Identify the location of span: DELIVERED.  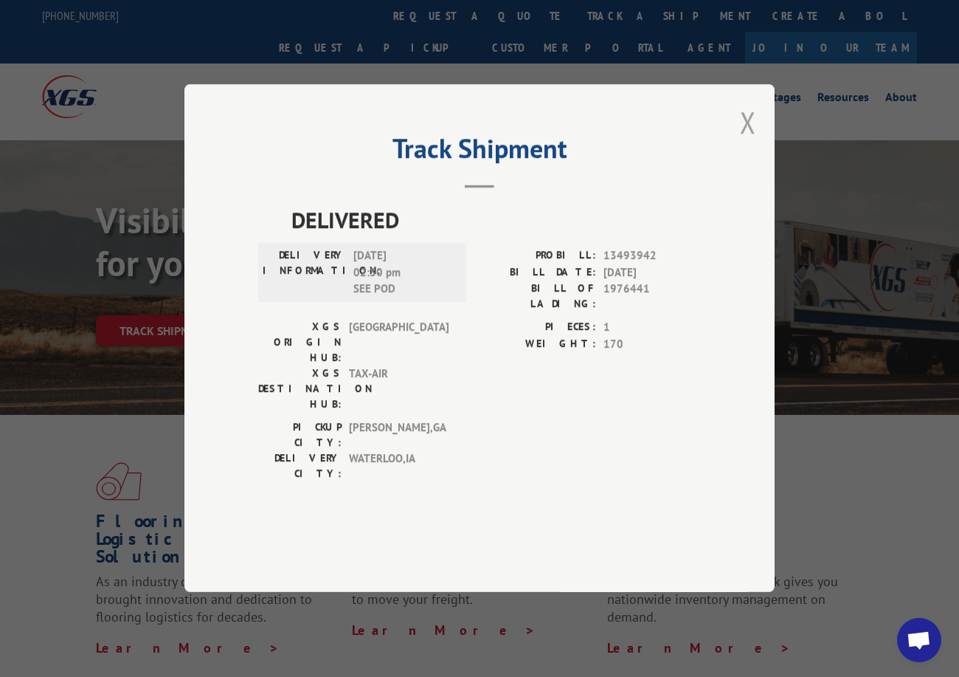
(496, 220).